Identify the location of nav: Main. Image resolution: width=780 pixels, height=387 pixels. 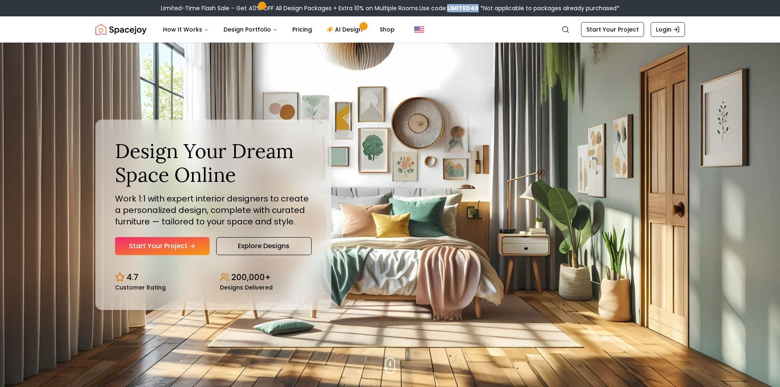
(279, 29).